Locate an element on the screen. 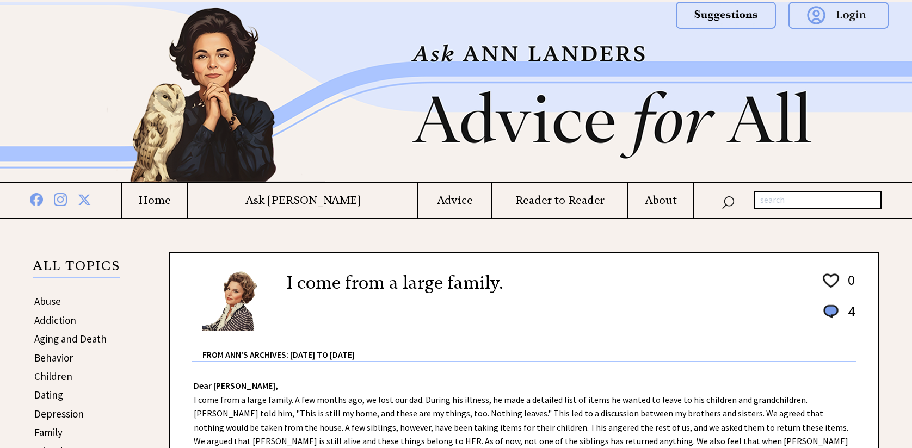 This screenshot has width=912, height=448. input: search is located at coordinates (817, 200).